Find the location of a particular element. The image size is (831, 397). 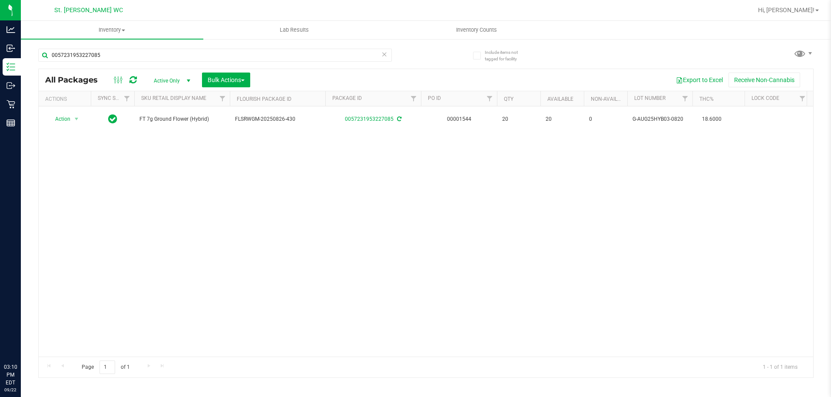

span: All Packages is located at coordinates (76, 80).